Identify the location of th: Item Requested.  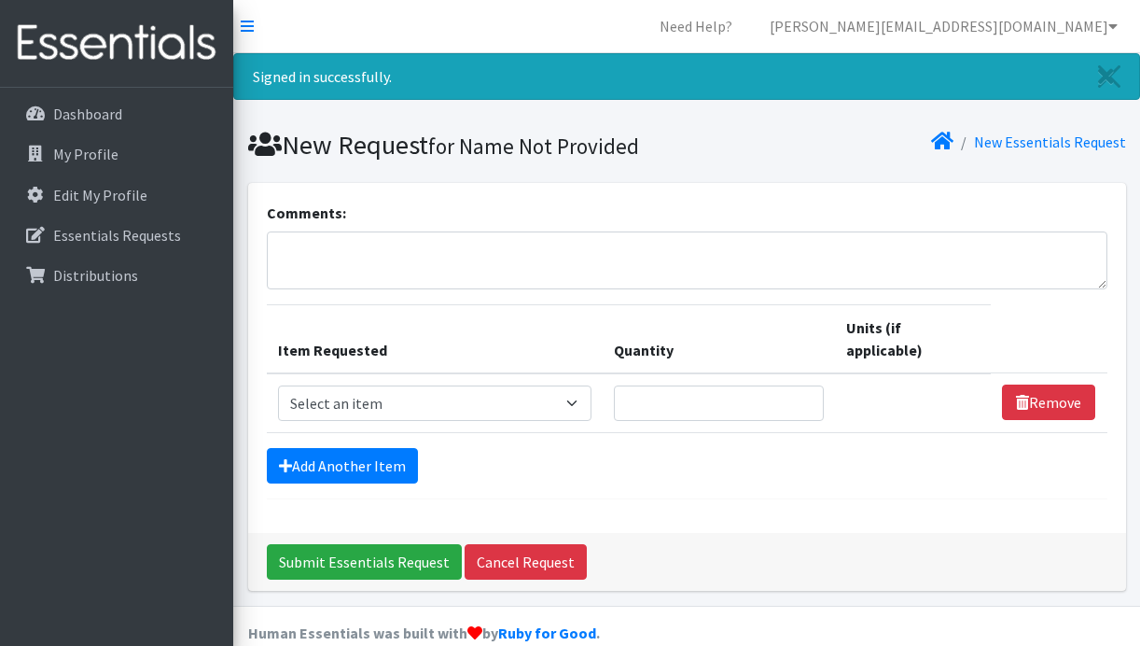
(435, 339).